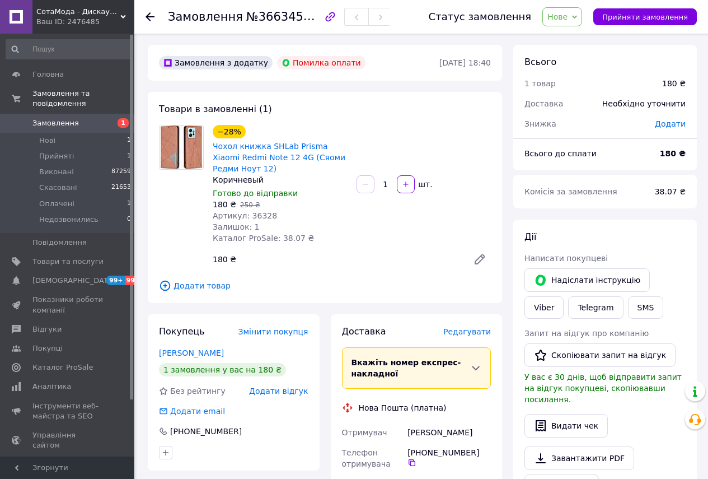 This screenshot has height=479, width=708. Describe the element at coordinates (78, 12) in the screenshot. I see `span: СотаМода - Дискаунтер аксесуарів` at that location.